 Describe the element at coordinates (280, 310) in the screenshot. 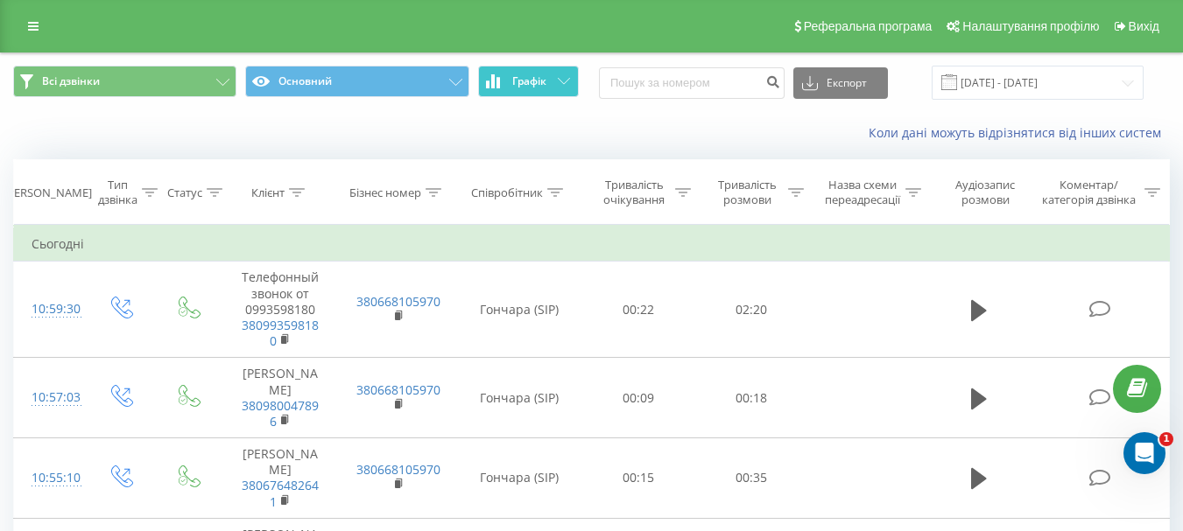

I see `td: Телефонный звонок от 0993598180` at that location.